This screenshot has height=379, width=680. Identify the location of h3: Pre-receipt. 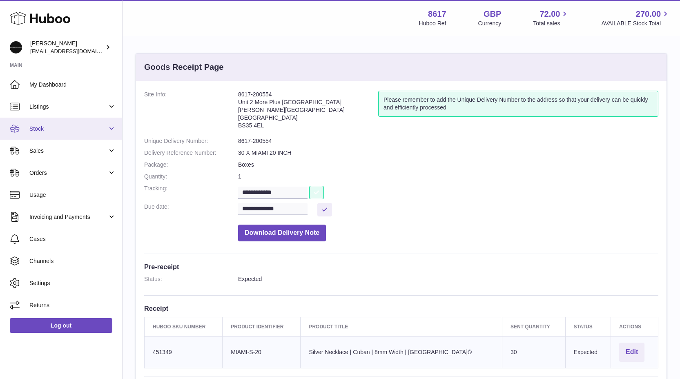
(401, 267).